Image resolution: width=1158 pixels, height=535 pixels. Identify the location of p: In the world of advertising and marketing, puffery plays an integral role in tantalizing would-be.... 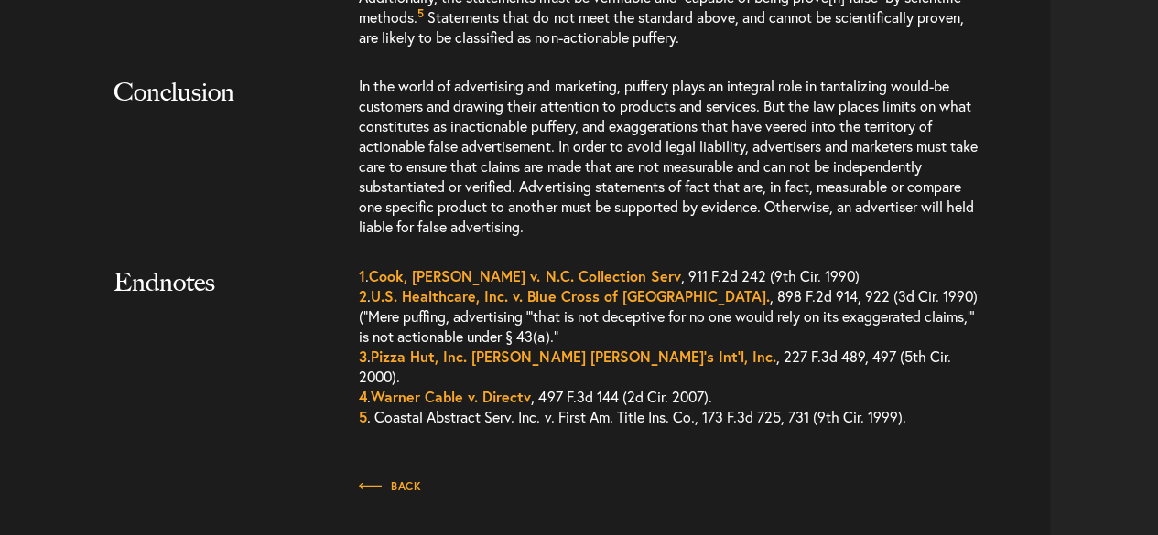
(669, 166).